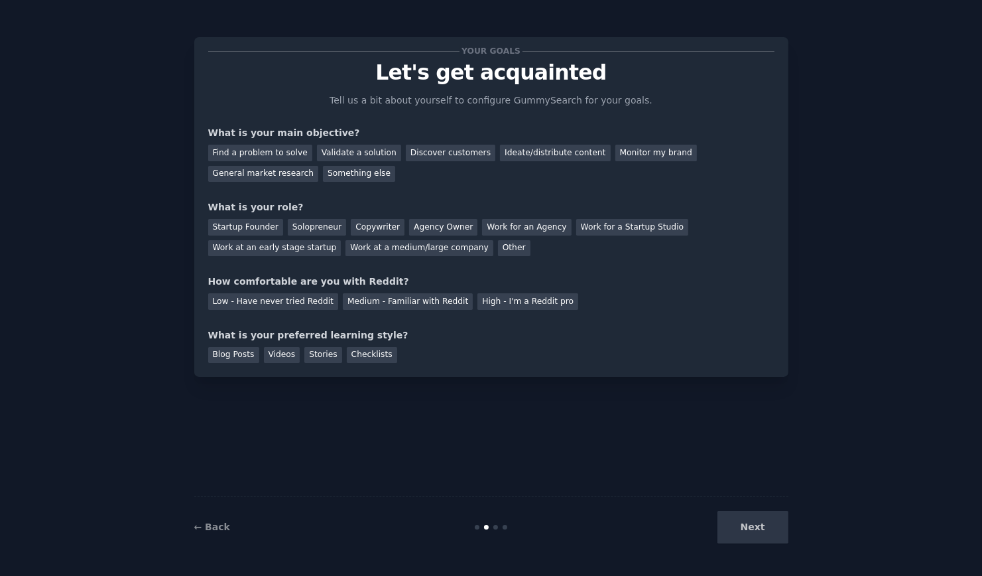 This screenshot has height=576, width=982. What do you see at coordinates (359, 174) in the screenshot?
I see `div: Something else` at bounding box center [359, 174].